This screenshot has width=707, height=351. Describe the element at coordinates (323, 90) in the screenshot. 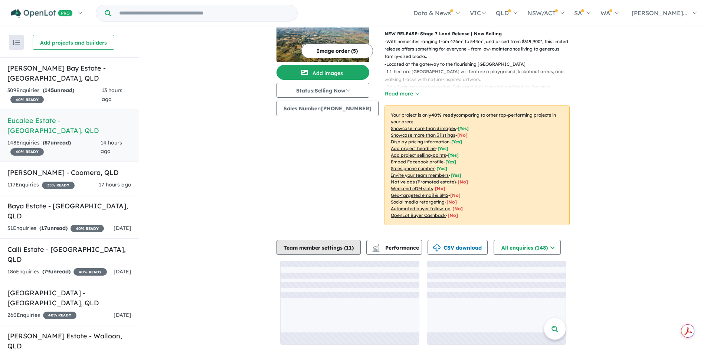

I see `button: Status:Selling Now` at that location.